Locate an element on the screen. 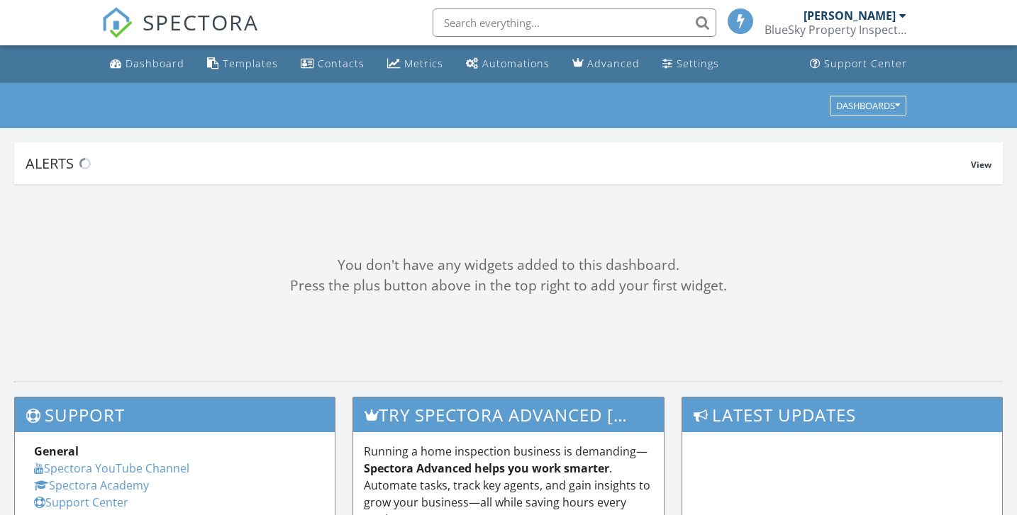 The width and height of the screenshot is (1017, 515). div: Metrics is located at coordinates (423, 63).